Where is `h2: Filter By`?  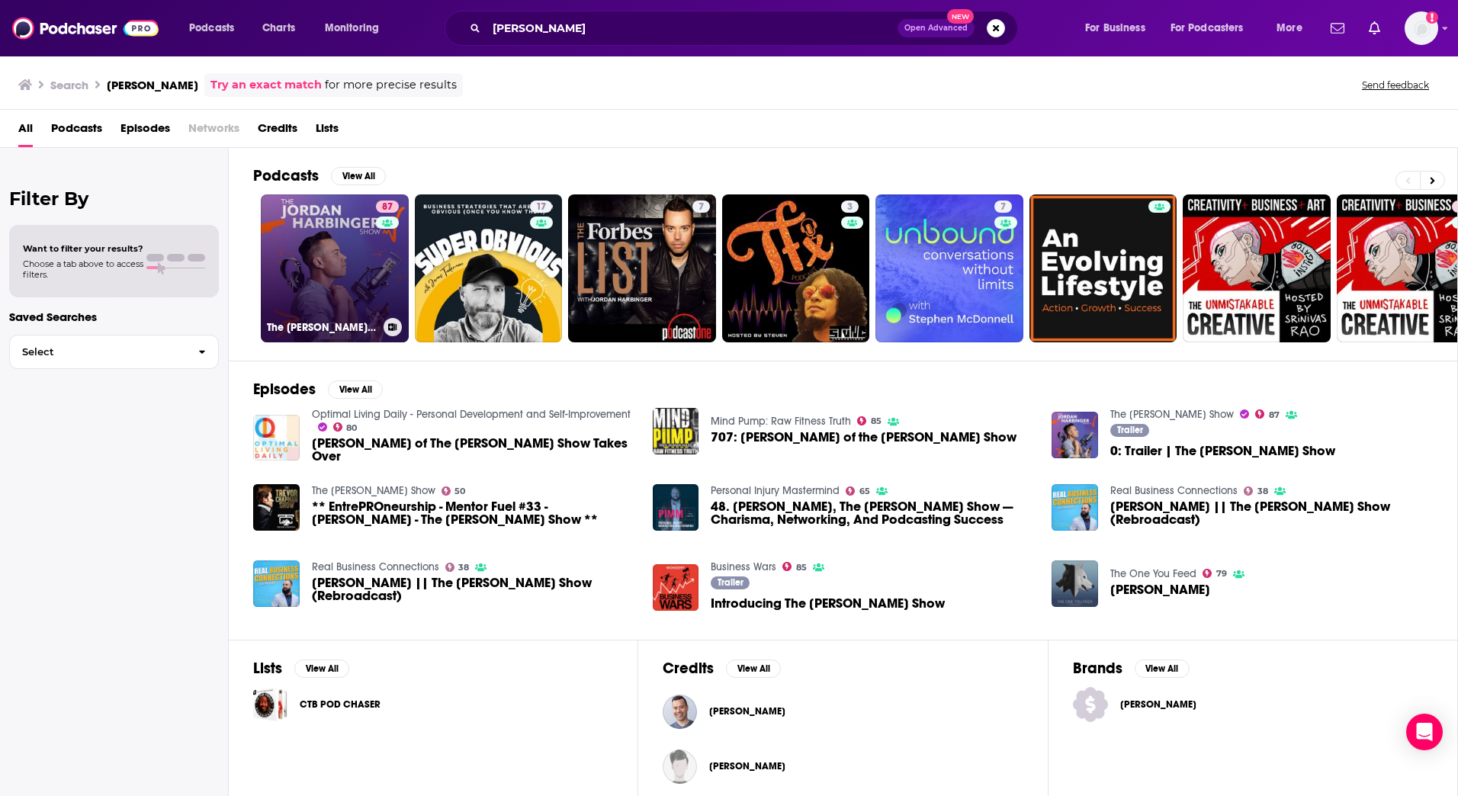 h2: Filter By is located at coordinates (114, 198).